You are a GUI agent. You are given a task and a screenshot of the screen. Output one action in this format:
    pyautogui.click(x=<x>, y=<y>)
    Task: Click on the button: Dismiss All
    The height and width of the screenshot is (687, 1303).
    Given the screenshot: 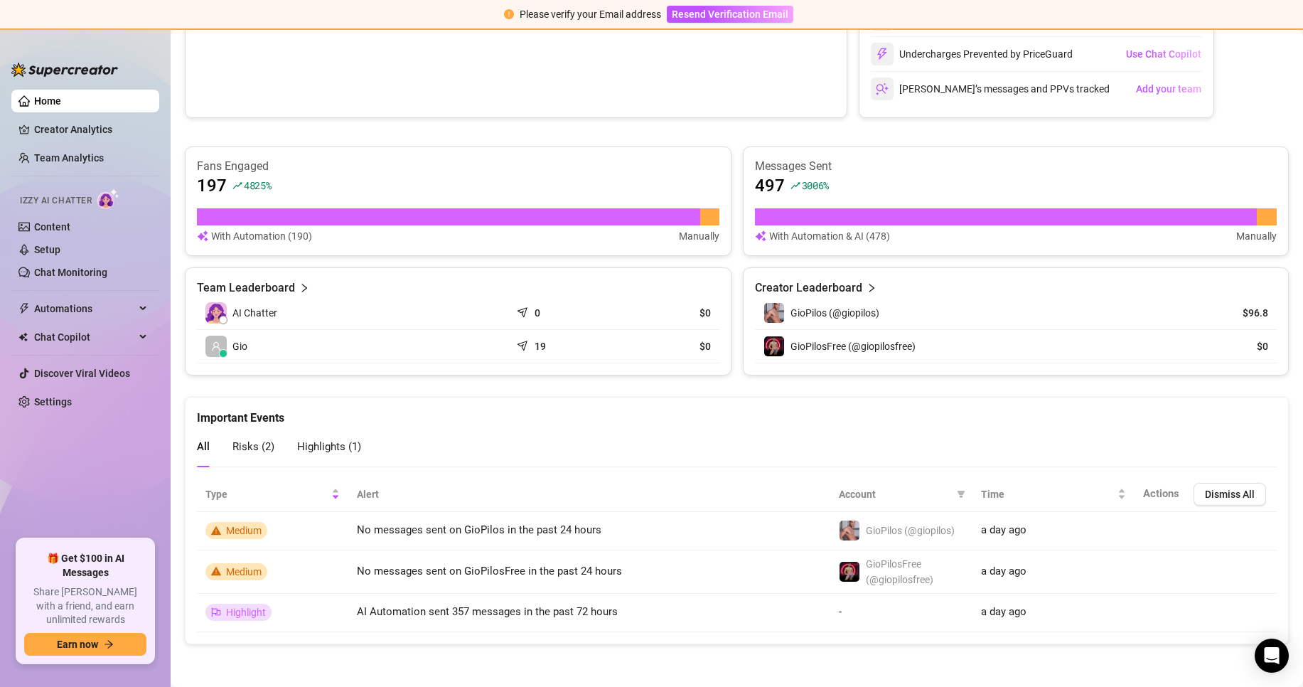 What is the action you would take?
    pyautogui.click(x=1230, y=494)
    